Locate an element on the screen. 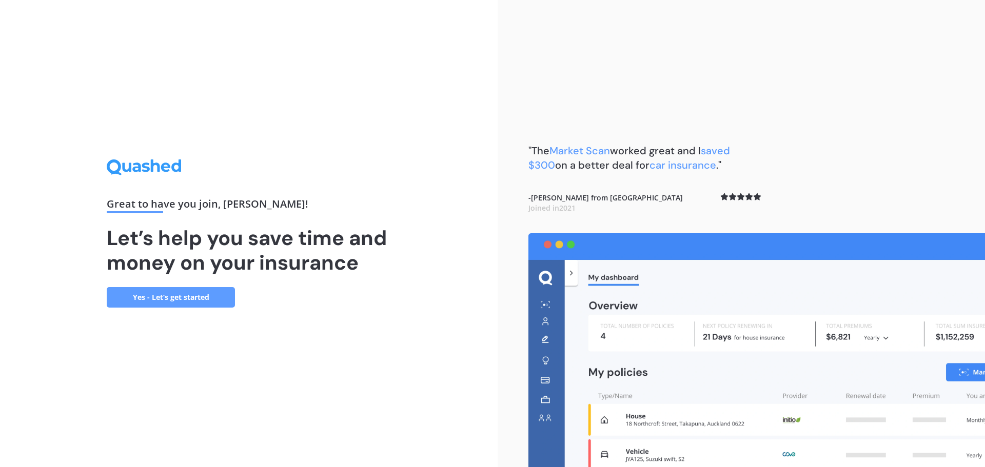 The width and height of the screenshot is (985, 467). img: dashboard.webp is located at coordinates (757, 350).